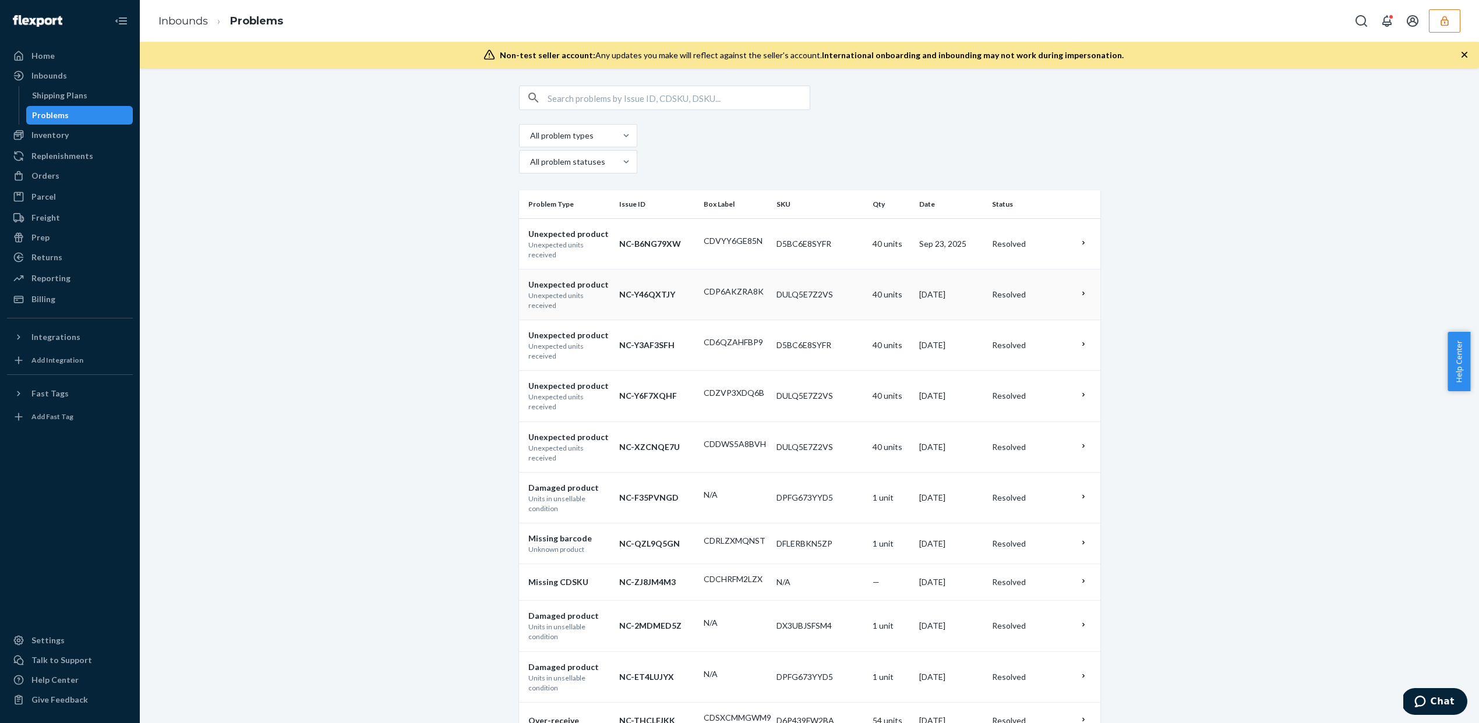  What do you see at coordinates (70, 135) in the screenshot?
I see `a: Inventory` at bounding box center [70, 135].